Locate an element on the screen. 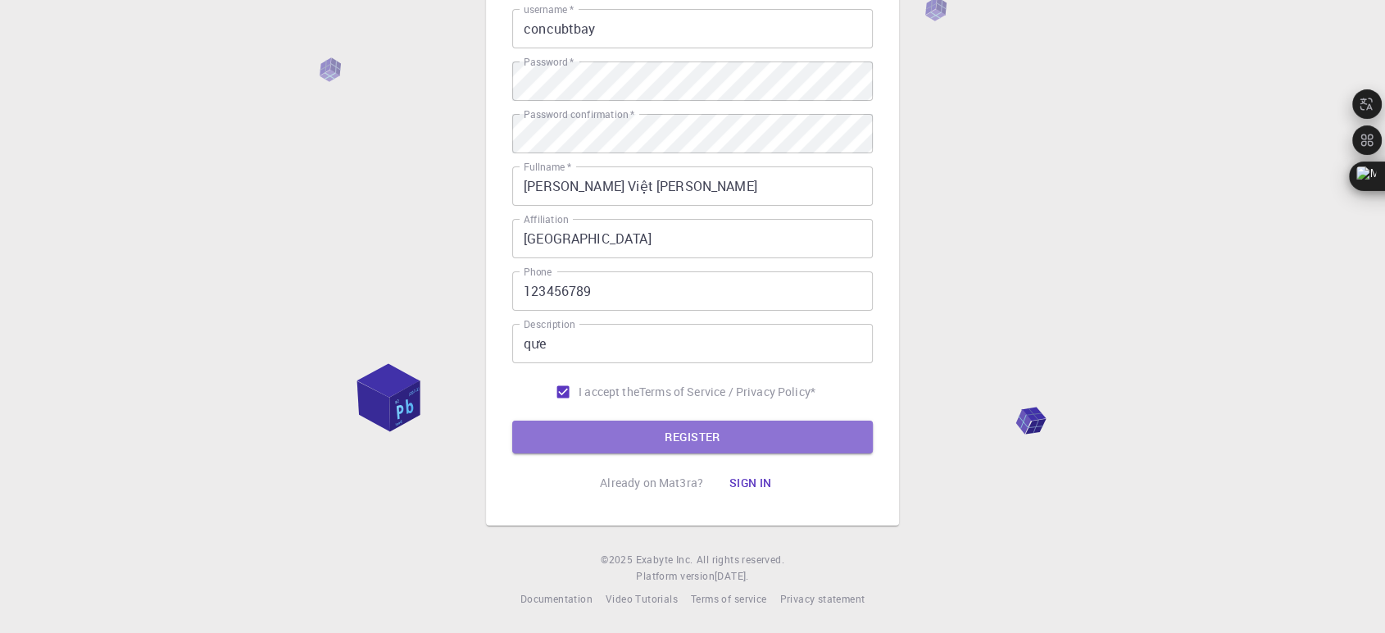 This screenshot has width=1385, height=633. button: REGISTER is located at coordinates (693, 437).